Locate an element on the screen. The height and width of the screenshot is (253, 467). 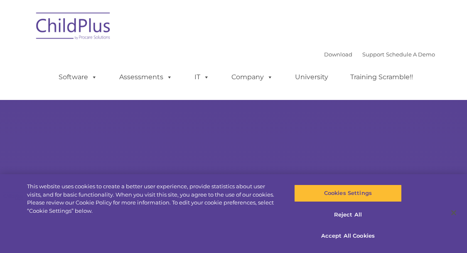
a: Download is located at coordinates (338, 54).